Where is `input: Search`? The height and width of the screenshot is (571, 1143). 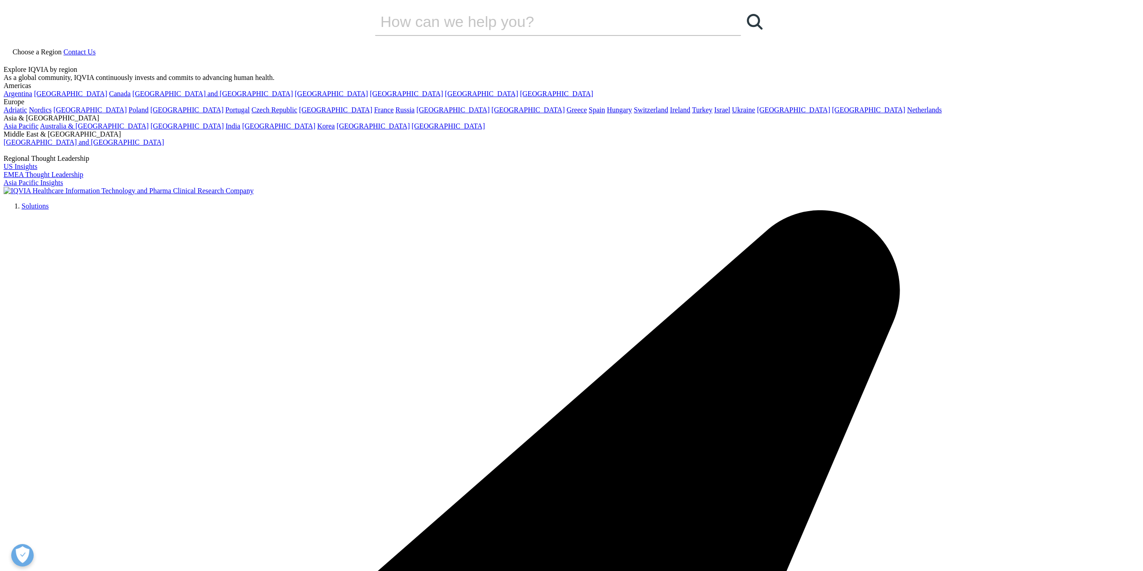 input: Search is located at coordinates (545, 22).